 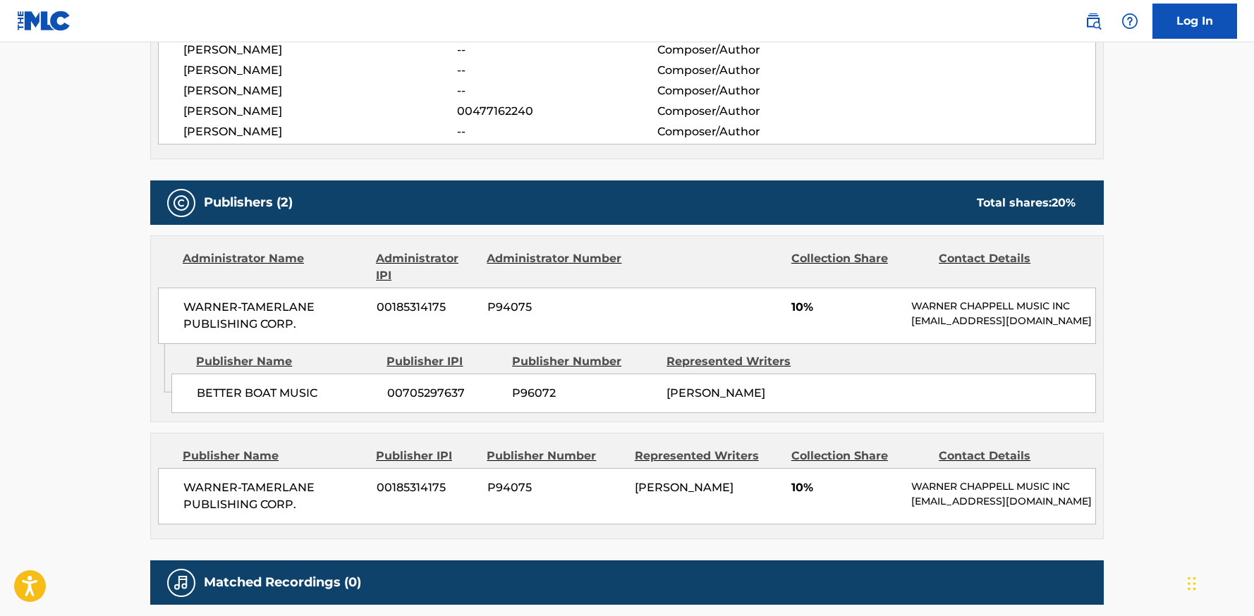 I want to click on div: Administrator Name, so click(x=274, y=267).